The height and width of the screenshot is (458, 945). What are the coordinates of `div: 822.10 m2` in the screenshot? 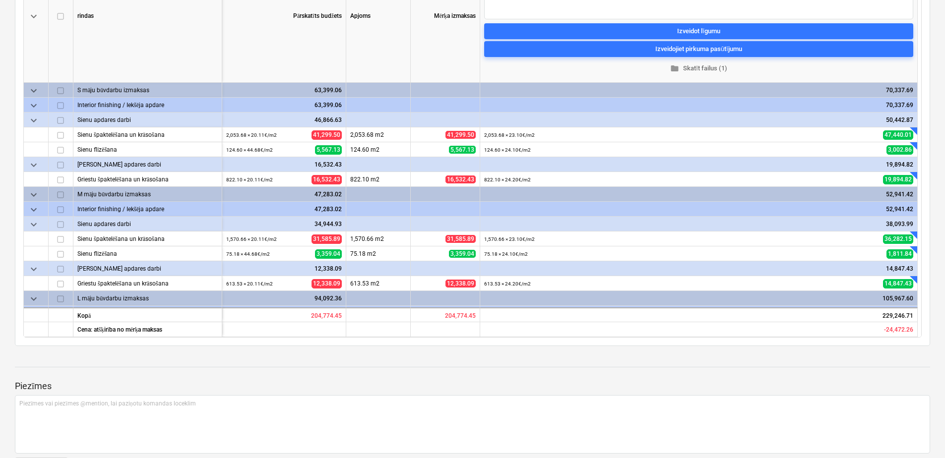 It's located at (378, 180).